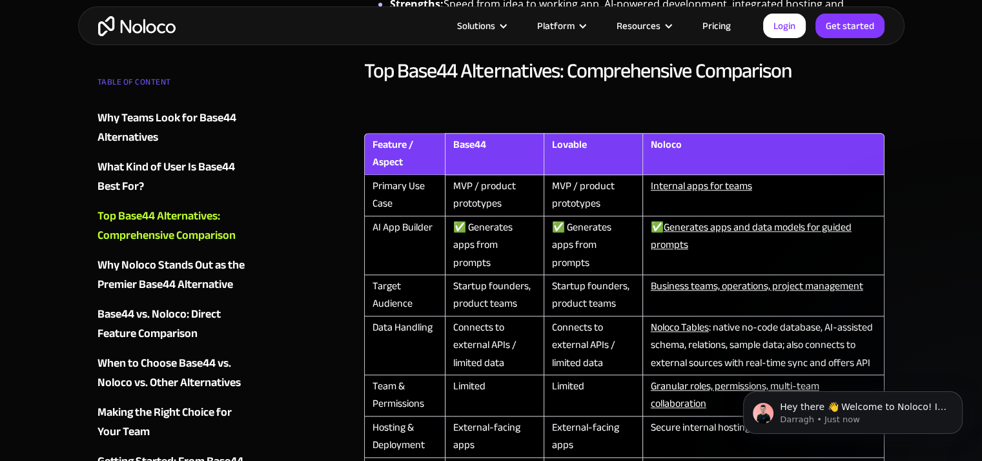  What do you see at coordinates (763, 154) in the screenshot?
I see `th: Noloco` at bounding box center [763, 154].